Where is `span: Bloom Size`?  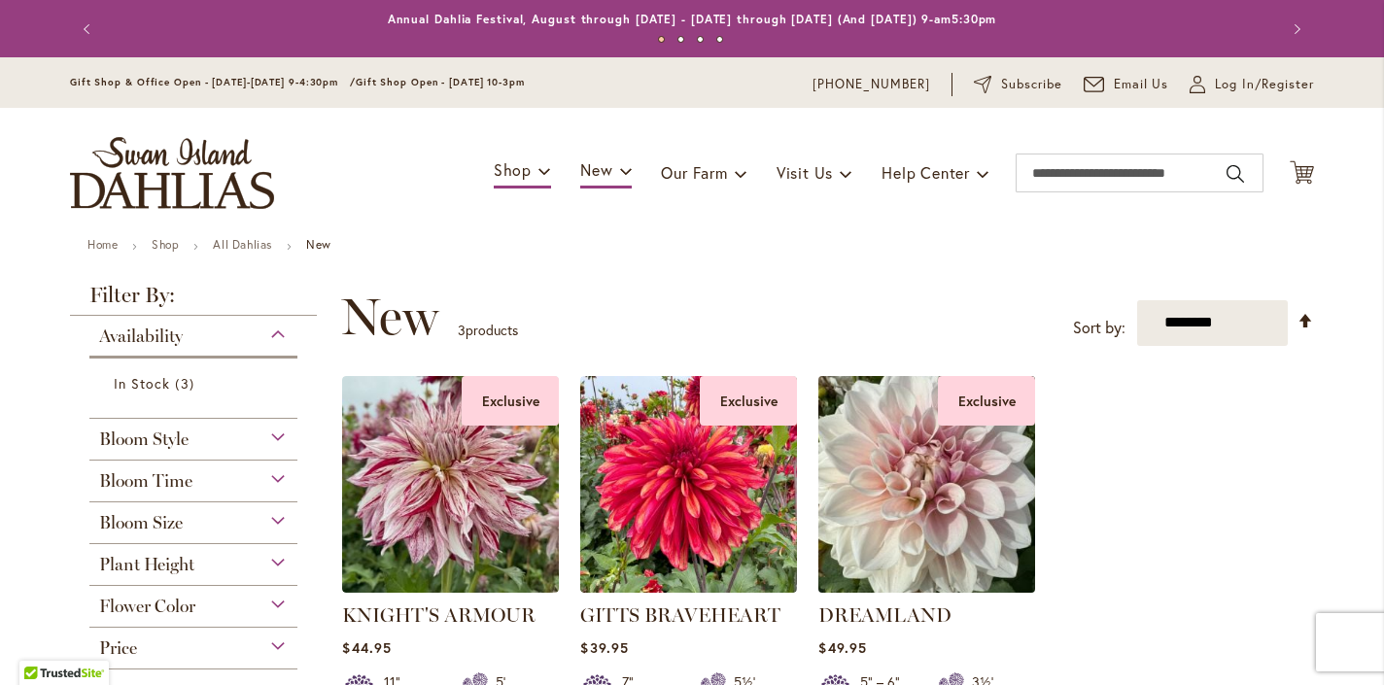 span: Bloom Size is located at coordinates (141, 523).